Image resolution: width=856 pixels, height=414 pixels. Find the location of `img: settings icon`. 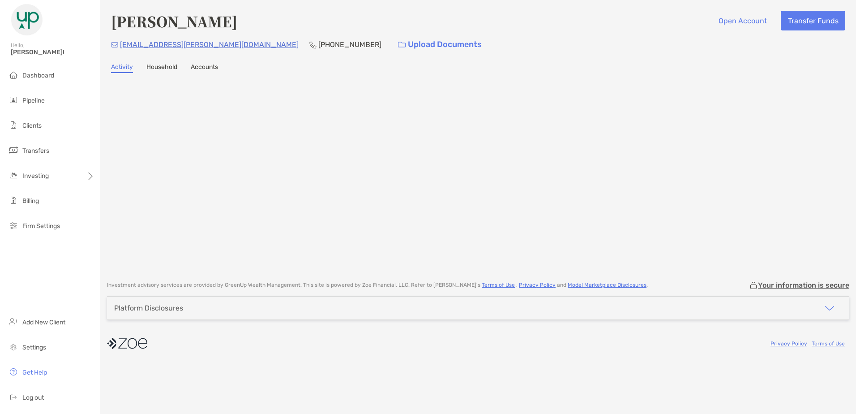

img: settings icon is located at coordinates (13, 347).